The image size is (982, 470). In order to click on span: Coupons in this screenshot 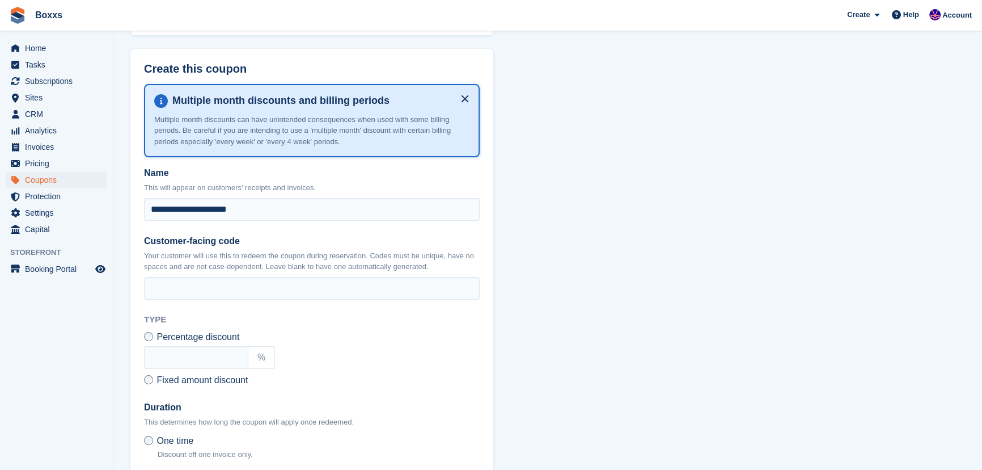, I will do `click(59, 180)`.